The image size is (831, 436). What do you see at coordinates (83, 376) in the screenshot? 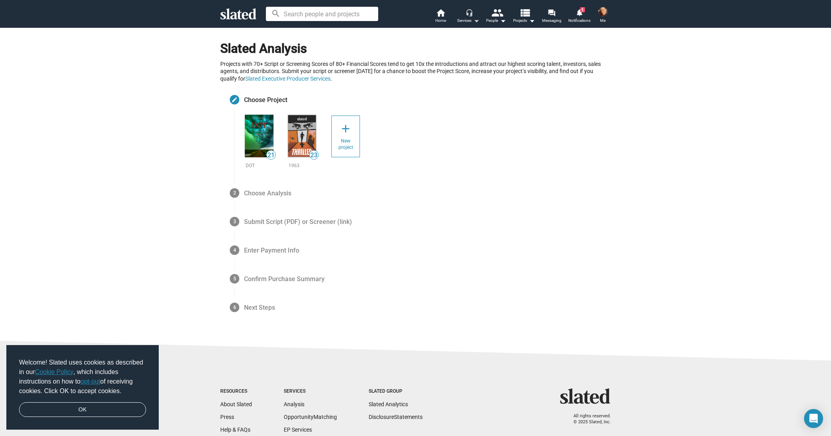
I see `span: Welcome! Slated uses cookies as described in our , which includes instructions on how to of recei...` at bounding box center [83, 376].